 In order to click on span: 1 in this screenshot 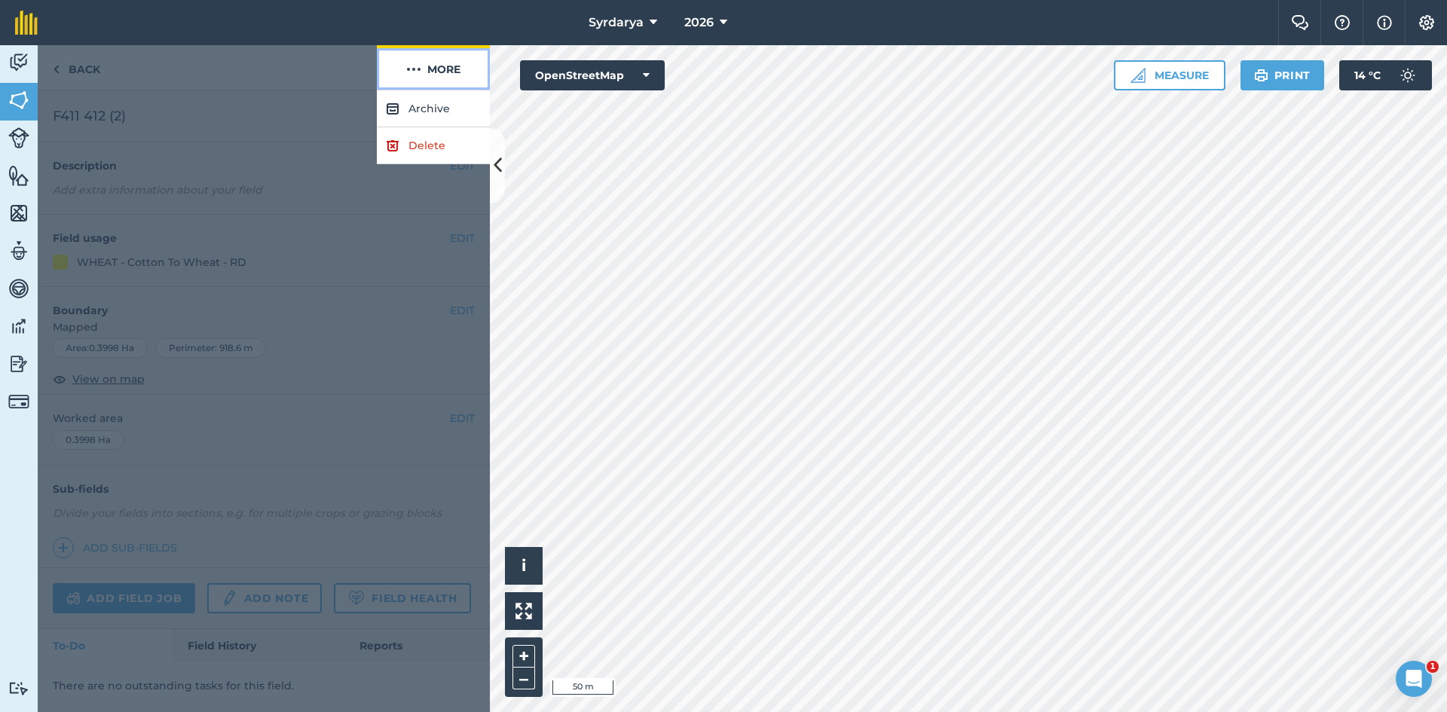, I will do `click(1433, 667)`.